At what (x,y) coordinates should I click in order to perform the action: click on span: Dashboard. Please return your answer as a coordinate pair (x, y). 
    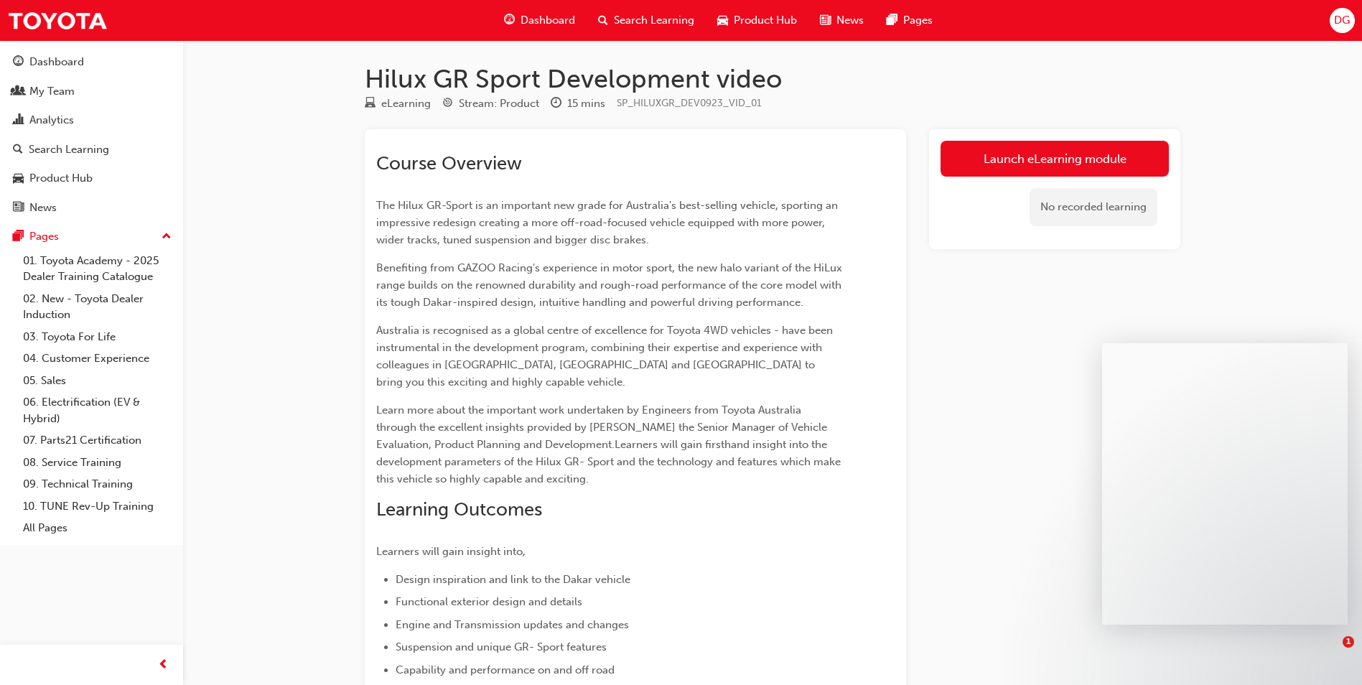
    Looking at the image, I should click on (548, 20).